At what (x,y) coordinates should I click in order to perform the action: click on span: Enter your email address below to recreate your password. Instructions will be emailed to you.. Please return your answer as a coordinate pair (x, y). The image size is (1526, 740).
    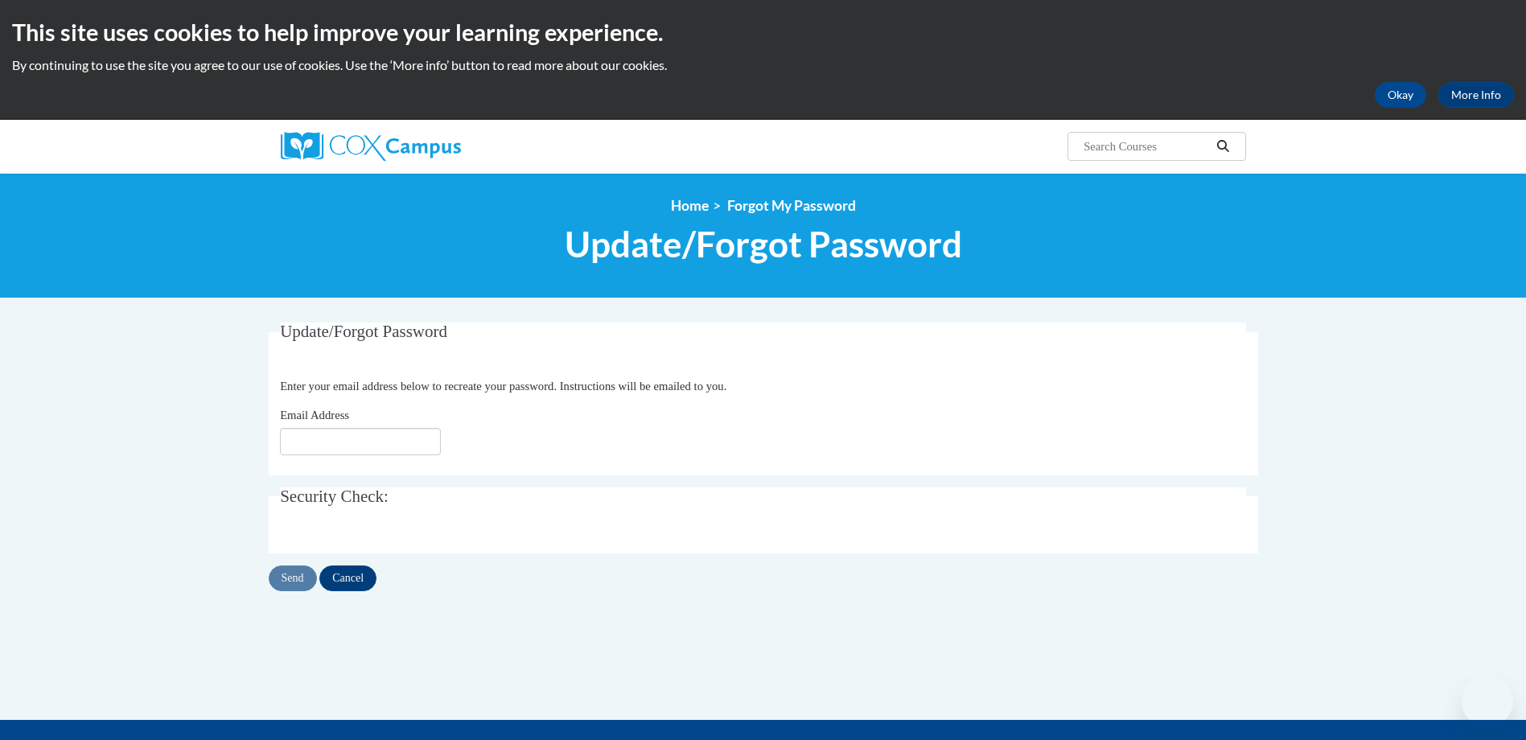
    Looking at the image, I should click on (503, 386).